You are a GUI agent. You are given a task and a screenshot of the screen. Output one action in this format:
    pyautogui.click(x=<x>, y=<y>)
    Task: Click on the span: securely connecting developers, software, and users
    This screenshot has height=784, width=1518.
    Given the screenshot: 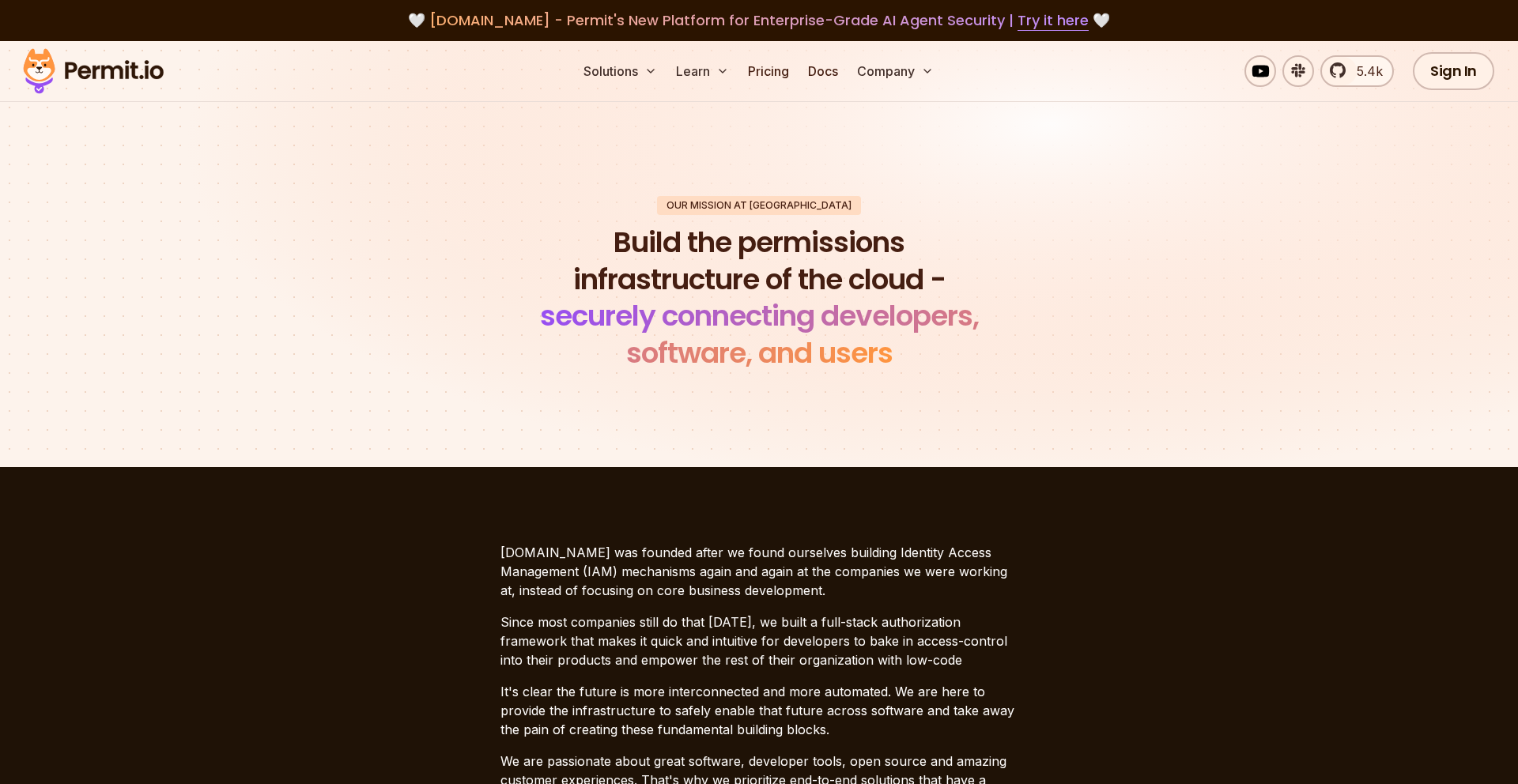 What is the action you would take?
    pyautogui.click(x=759, y=335)
    